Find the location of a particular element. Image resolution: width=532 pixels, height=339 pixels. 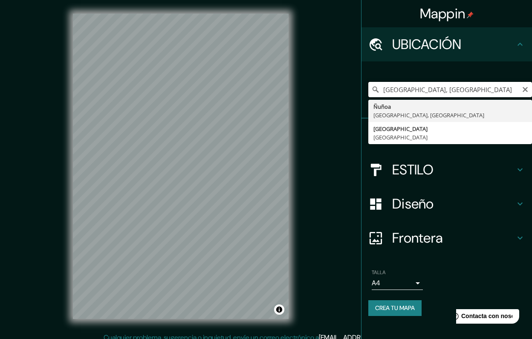

h4: Frontera is located at coordinates (453, 238).